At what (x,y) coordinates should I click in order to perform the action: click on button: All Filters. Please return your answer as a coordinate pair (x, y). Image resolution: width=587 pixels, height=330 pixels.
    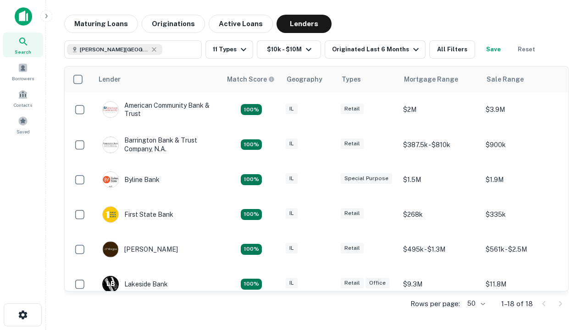
    Looking at the image, I should click on (452, 50).